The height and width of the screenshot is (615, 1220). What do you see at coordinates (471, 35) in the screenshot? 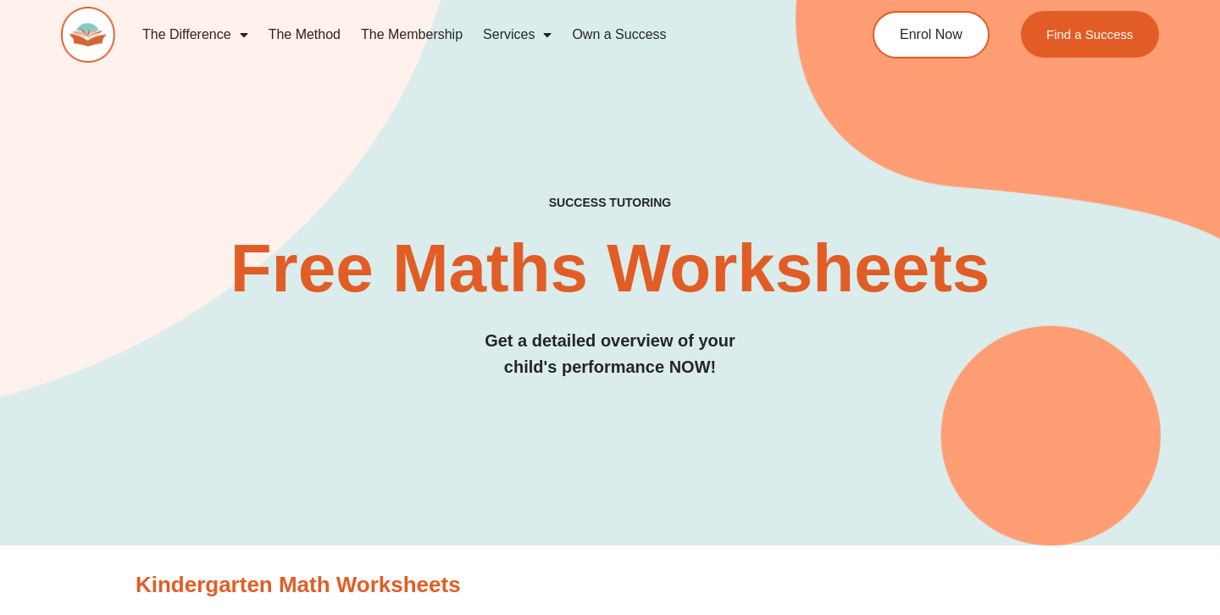
I see `nav: Menu` at bounding box center [471, 35].